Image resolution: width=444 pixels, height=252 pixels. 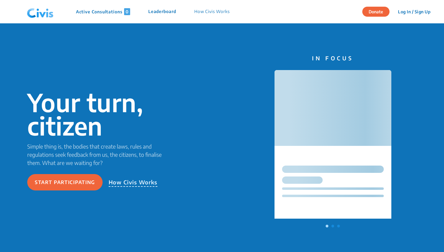 What do you see at coordinates (333, 58) in the screenshot?
I see `p: IN FOCUS` at bounding box center [333, 58].